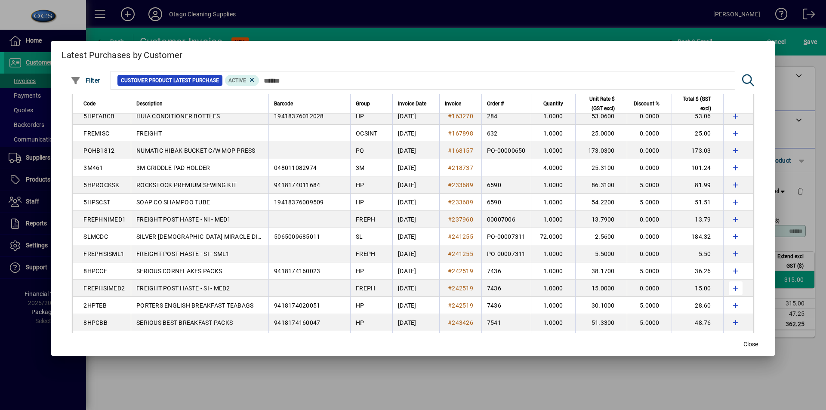  What do you see at coordinates (416, 104) in the screenshot?
I see `div: Invoice Date` at bounding box center [416, 104].